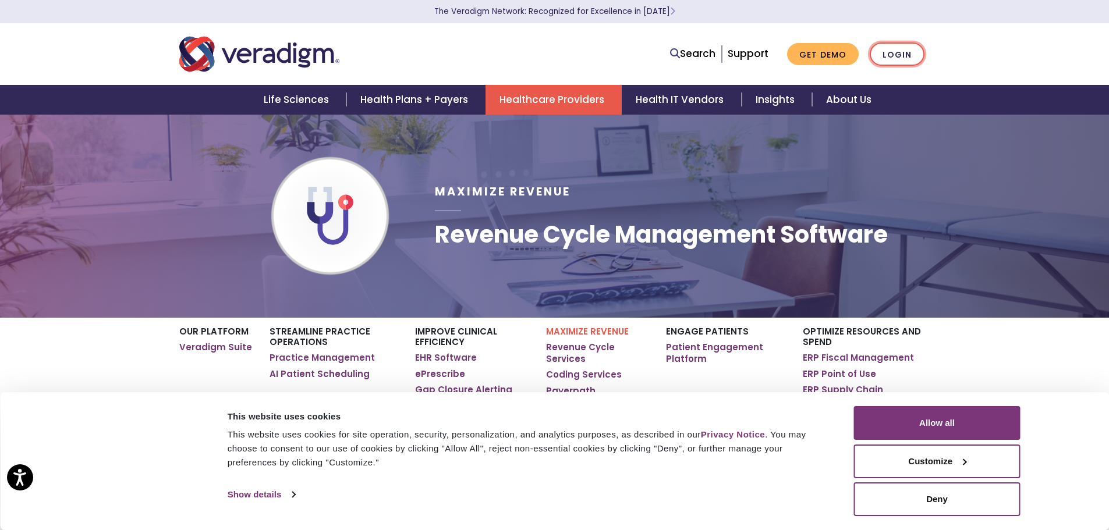 The width and height of the screenshot is (1109, 530). Describe the element at coordinates (777, 100) in the screenshot. I see `a: Insights` at that location.